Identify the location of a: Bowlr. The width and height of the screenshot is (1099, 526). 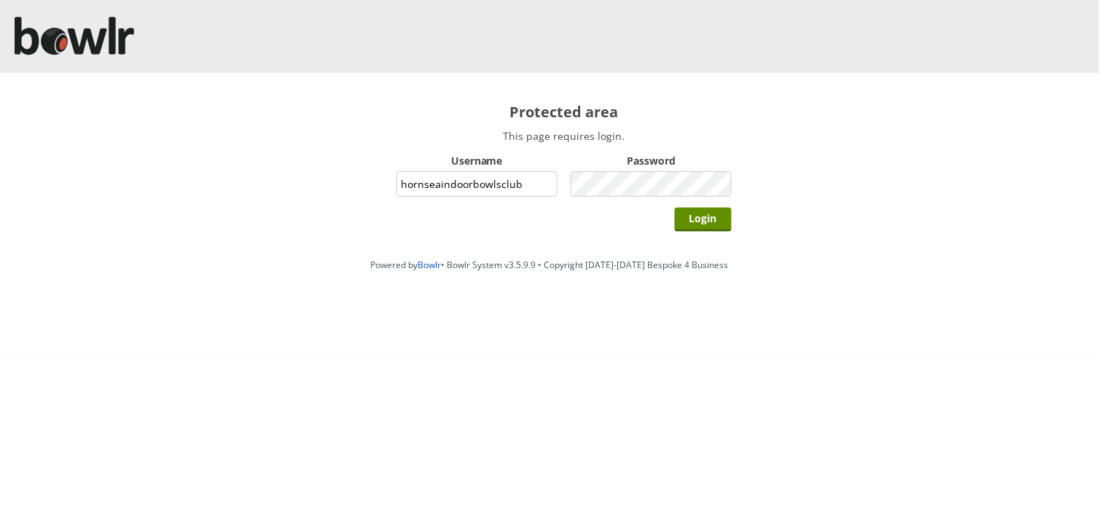
(430, 265).